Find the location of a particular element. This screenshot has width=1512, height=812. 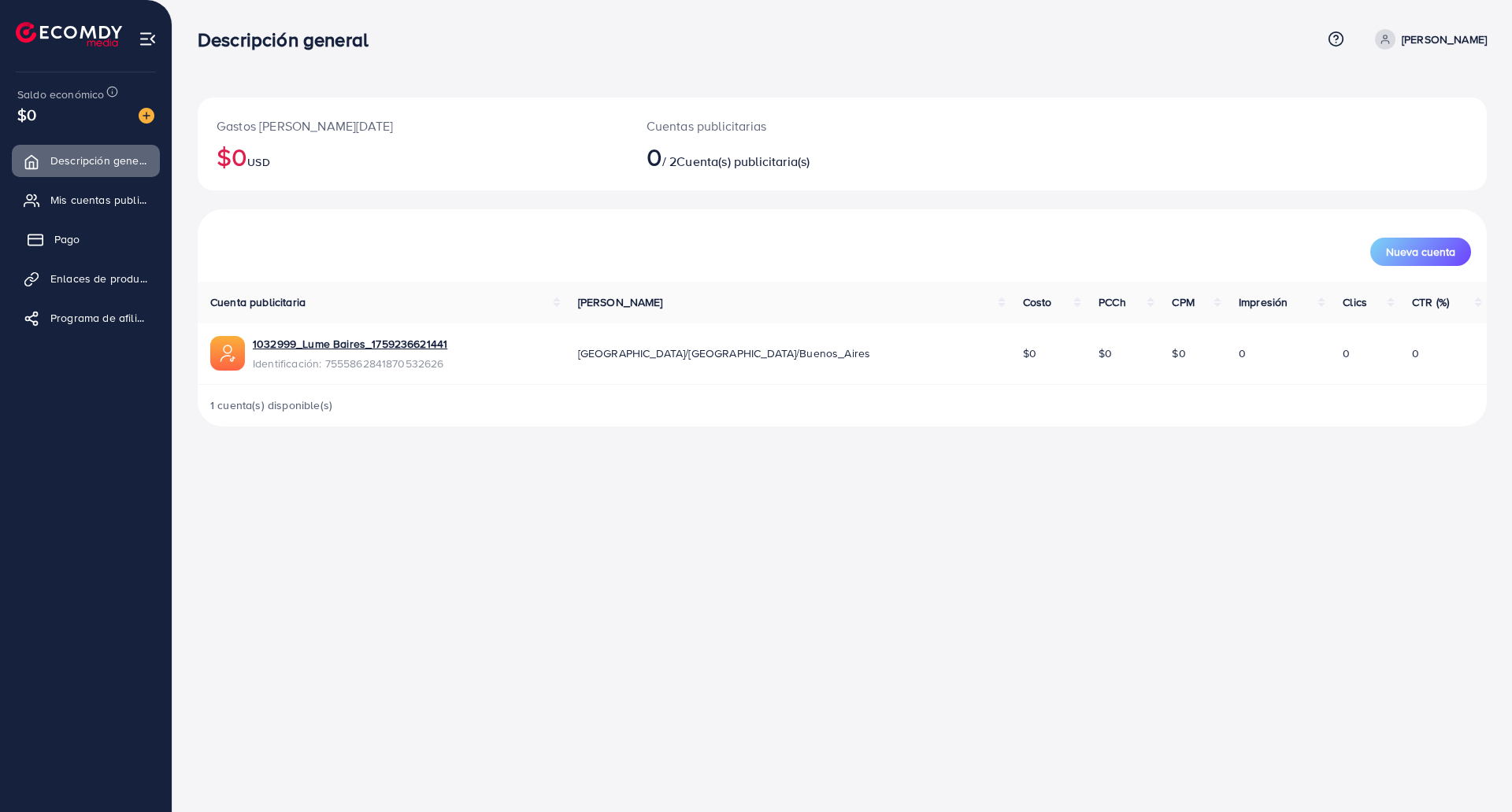

img: imagen is located at coordinates (147, 115).